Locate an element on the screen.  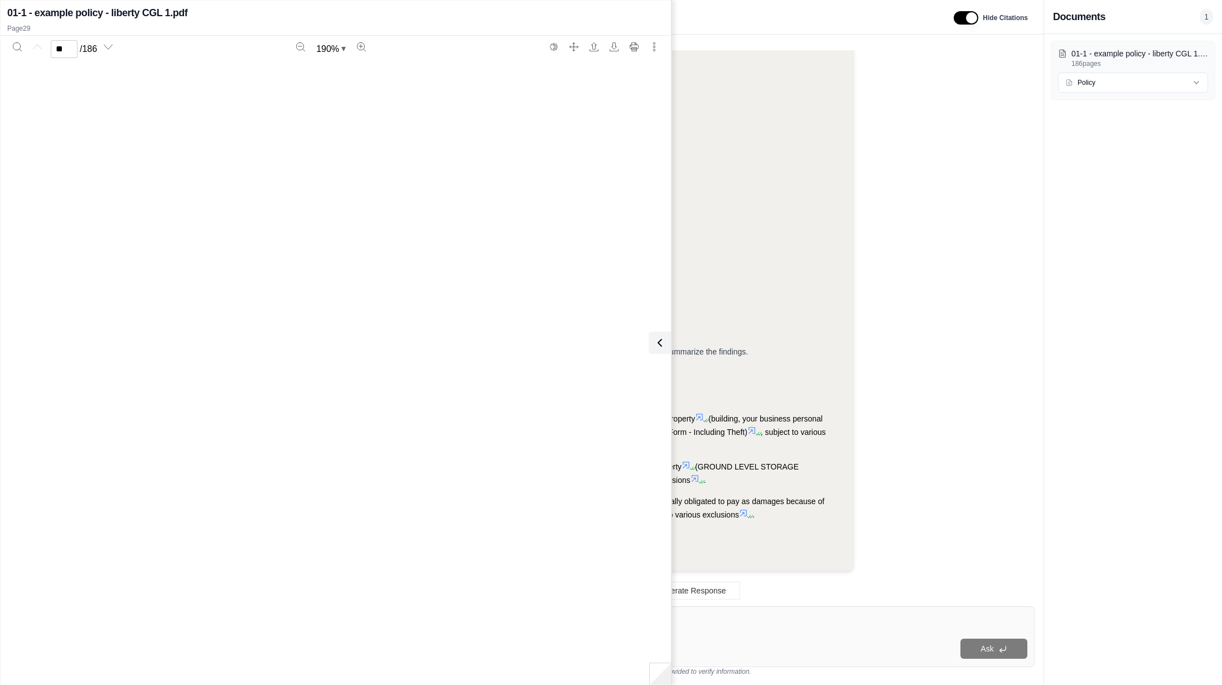
button: Switch to the dark theme is located at coordinates (554, 47).